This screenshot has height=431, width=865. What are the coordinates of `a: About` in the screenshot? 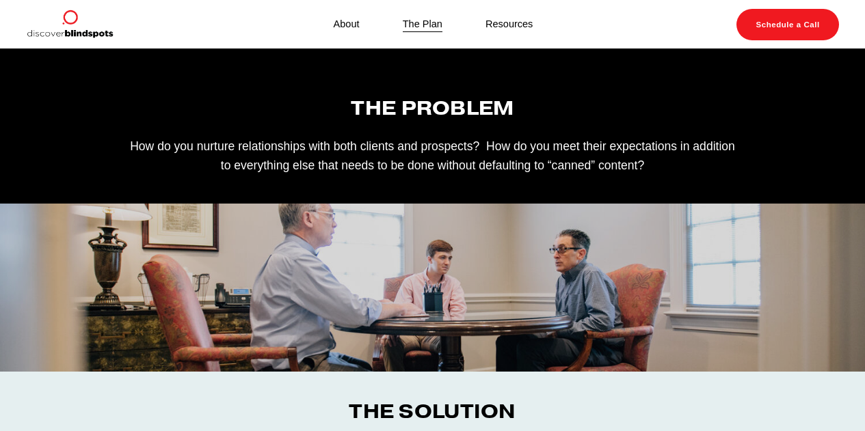 It's located at (347, 25).